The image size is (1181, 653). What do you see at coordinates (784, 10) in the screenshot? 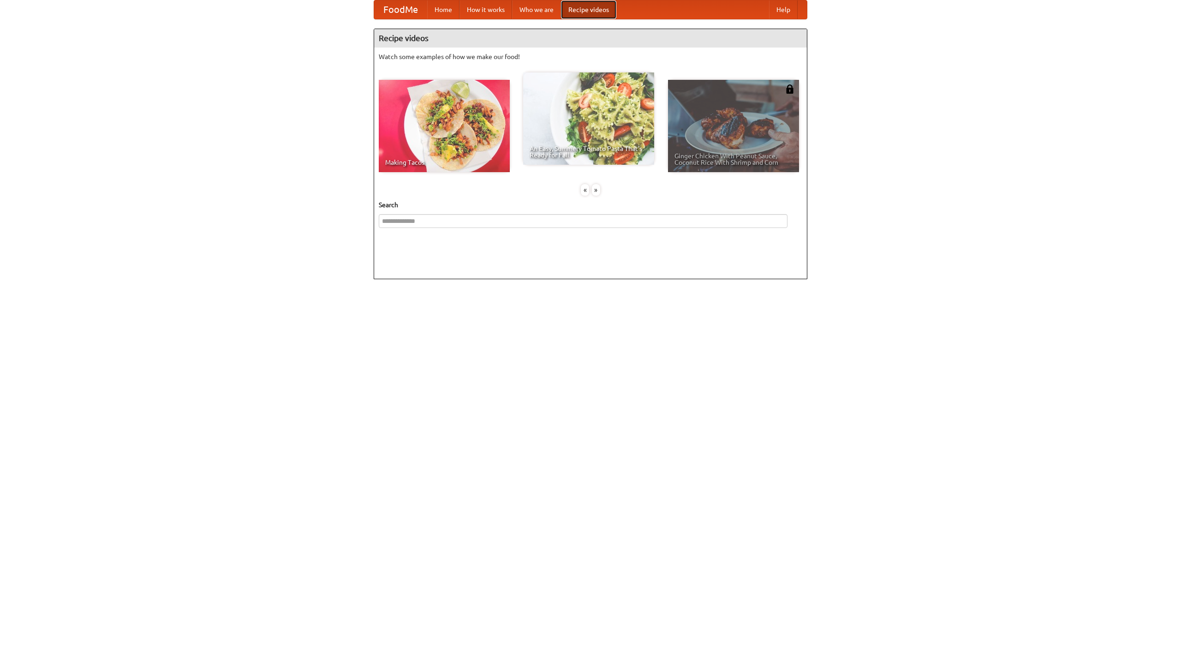
I see `a: Help` at bounding box center [784, 10].